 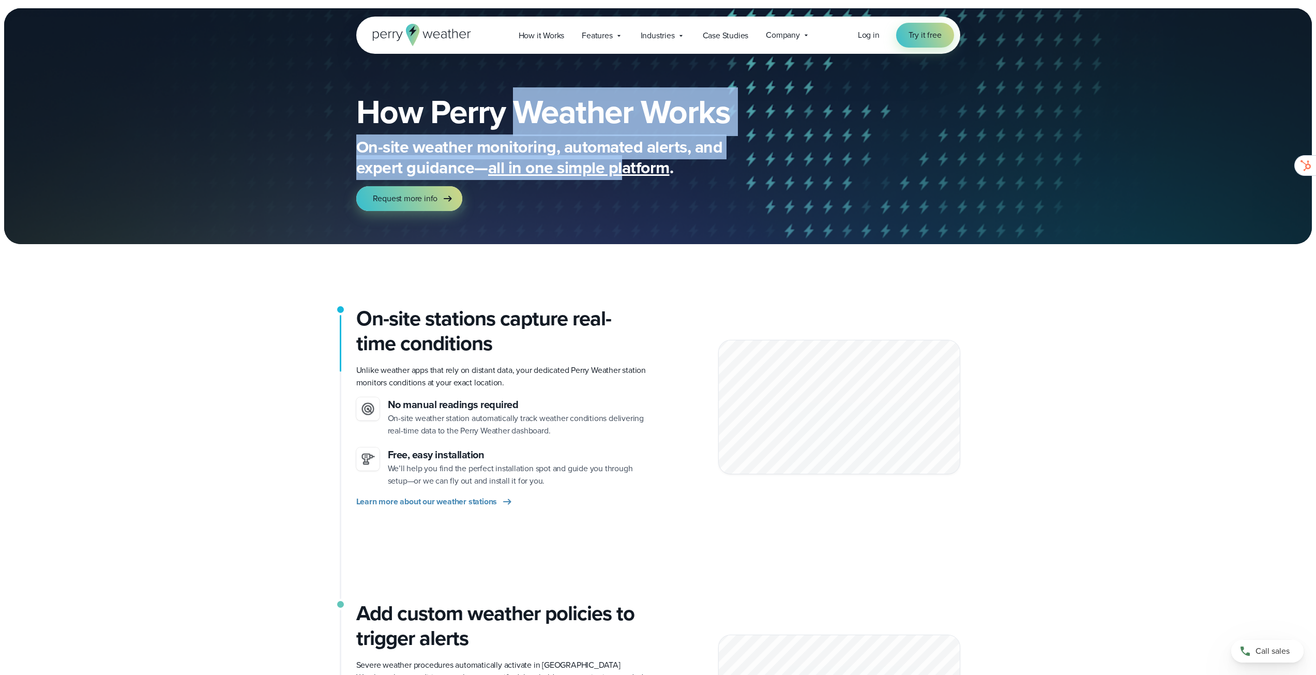 What do you see at coordinates (726, 36) in the screenshot?
I see `span: Case Studies` at bounding box center [726, 36].